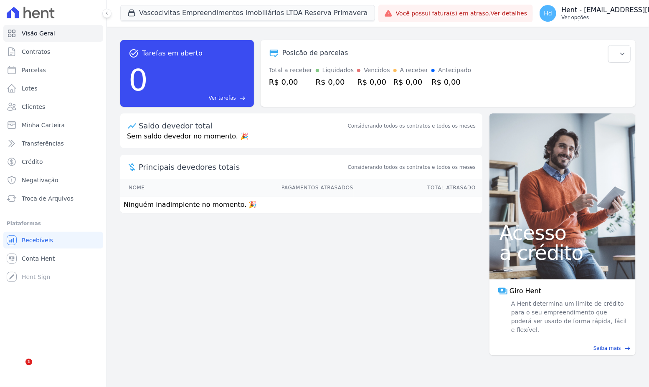 The image size is (649, 387). Describe the element at coordinates (53, 144) in the screenshot. I see `a: Transferências` at that location.